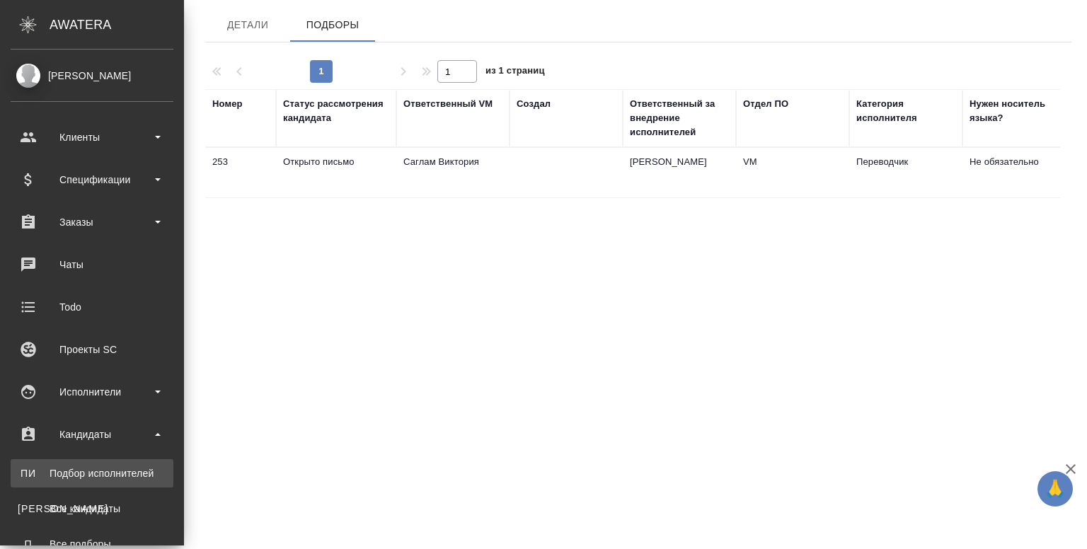 The image size is (1087, 549). Describe the element at coordinates (906, 111) in the screenshot. I see `div: Категория исполнителя` at that location.